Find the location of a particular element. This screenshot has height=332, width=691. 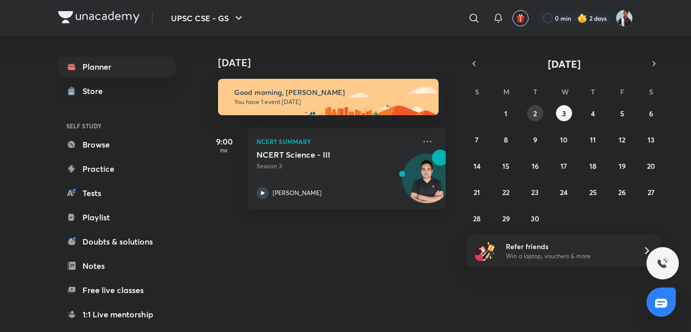

a: Notes is located at coordinates (117, 266).